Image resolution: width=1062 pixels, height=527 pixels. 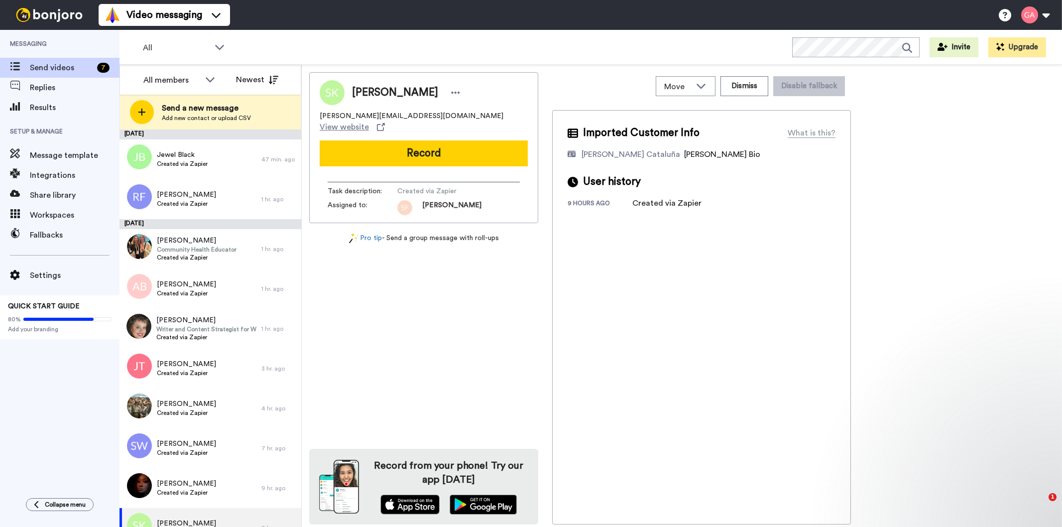 What do you see at coordinates (612, 182) in the screenshot?
I see `span: User history` at bounding box center [612, 182].